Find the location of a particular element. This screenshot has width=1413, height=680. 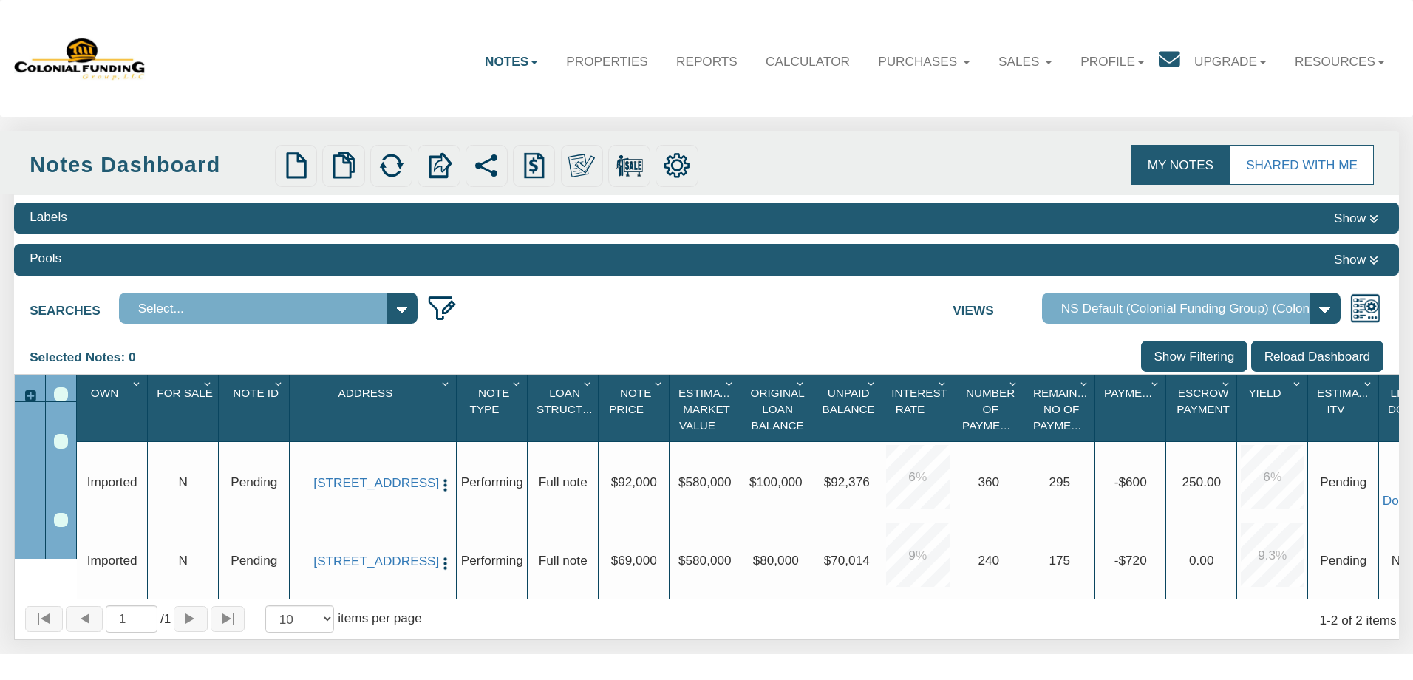

span: Yield is located at coordinates (1264, 392).